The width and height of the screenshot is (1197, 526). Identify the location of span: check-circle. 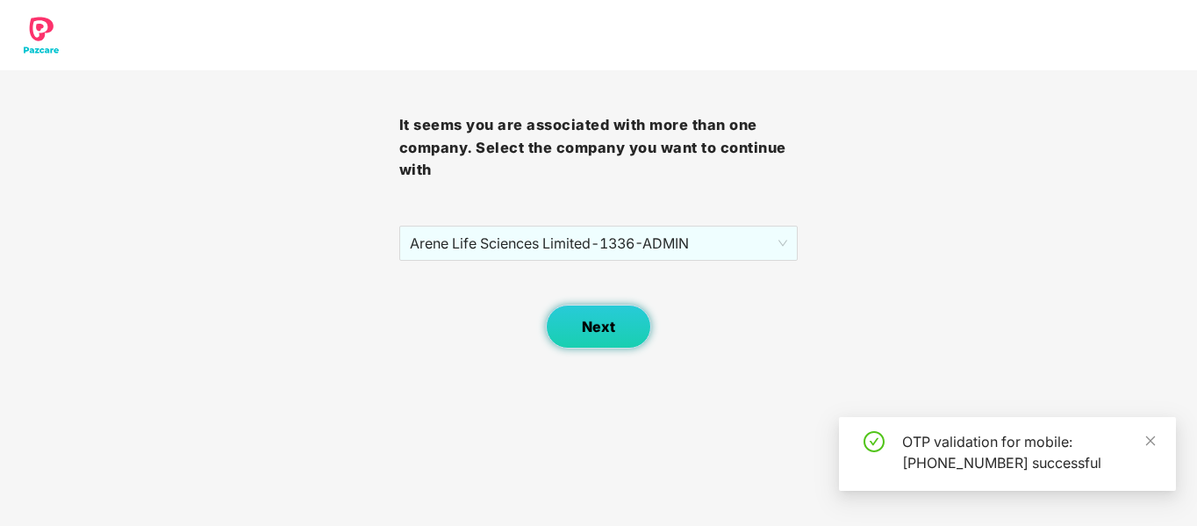
(874, 441).